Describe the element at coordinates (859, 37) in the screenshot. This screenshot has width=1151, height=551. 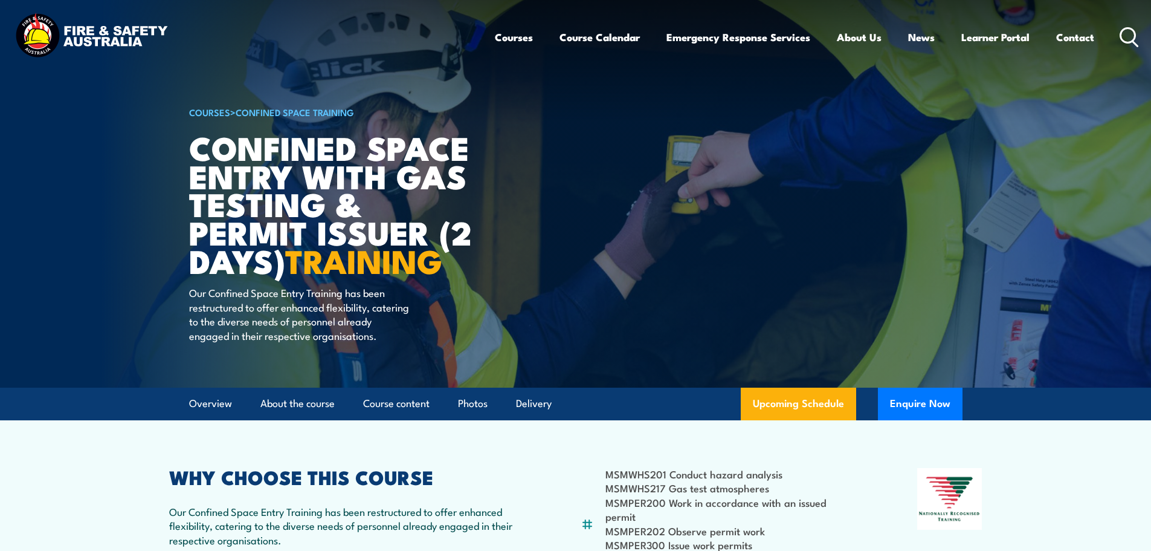
I see `a: About Us` at that location.